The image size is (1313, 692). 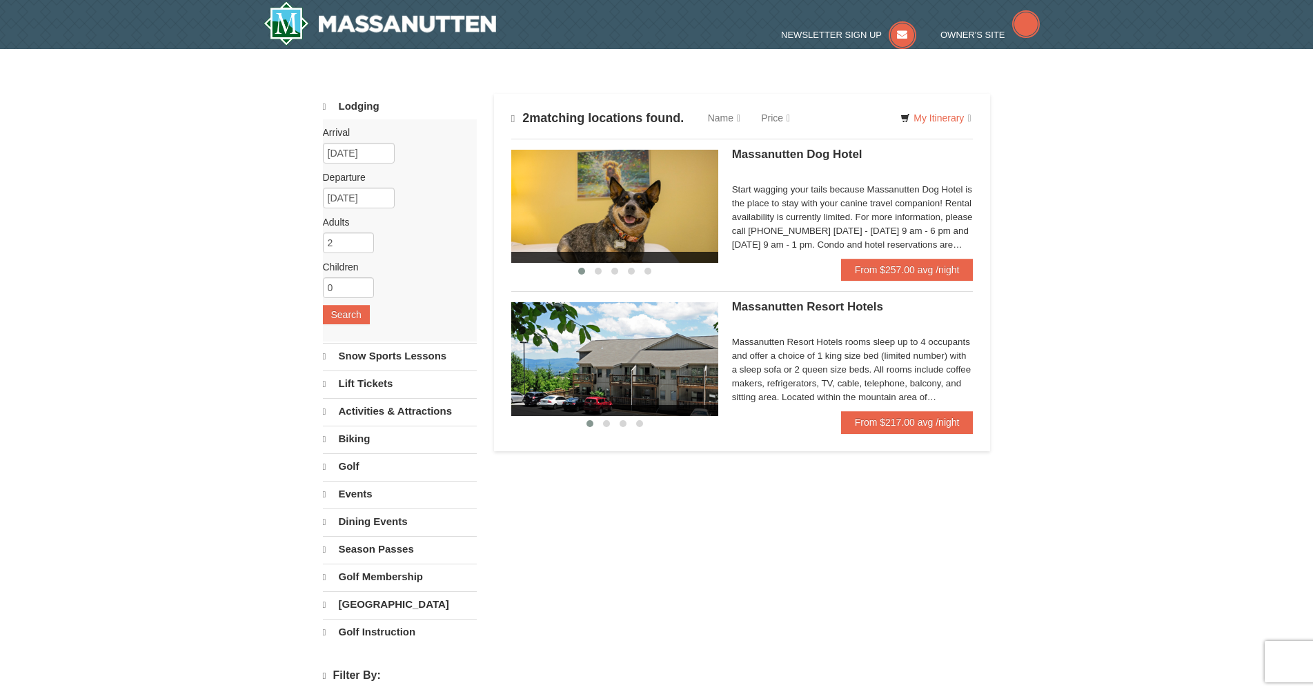 What do you see at coordinates (990, 35) in the screenshot?
I see `a: Owner's Site` at bounding box center [990, 35].